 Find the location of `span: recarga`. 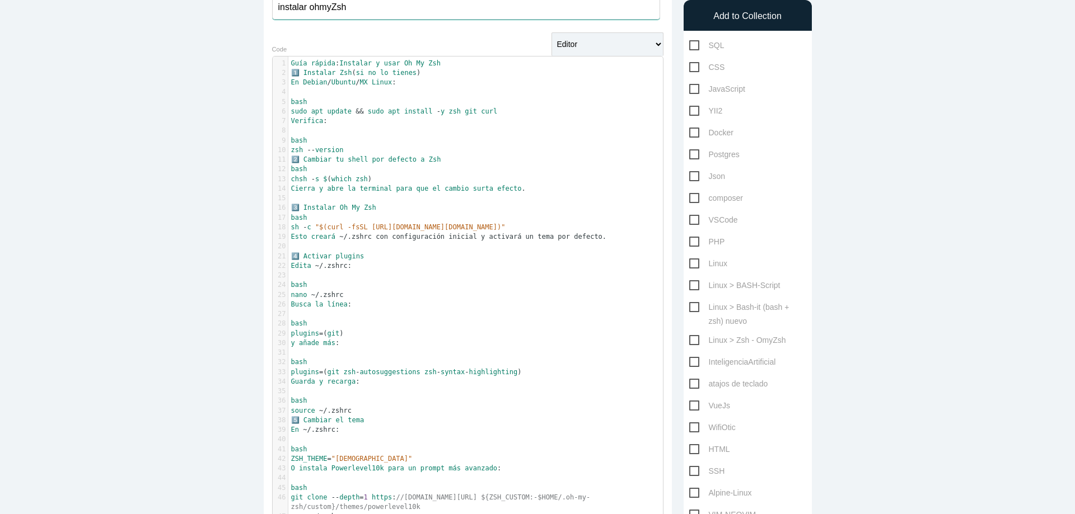

span: recarga is located at coordinates (341, 382).